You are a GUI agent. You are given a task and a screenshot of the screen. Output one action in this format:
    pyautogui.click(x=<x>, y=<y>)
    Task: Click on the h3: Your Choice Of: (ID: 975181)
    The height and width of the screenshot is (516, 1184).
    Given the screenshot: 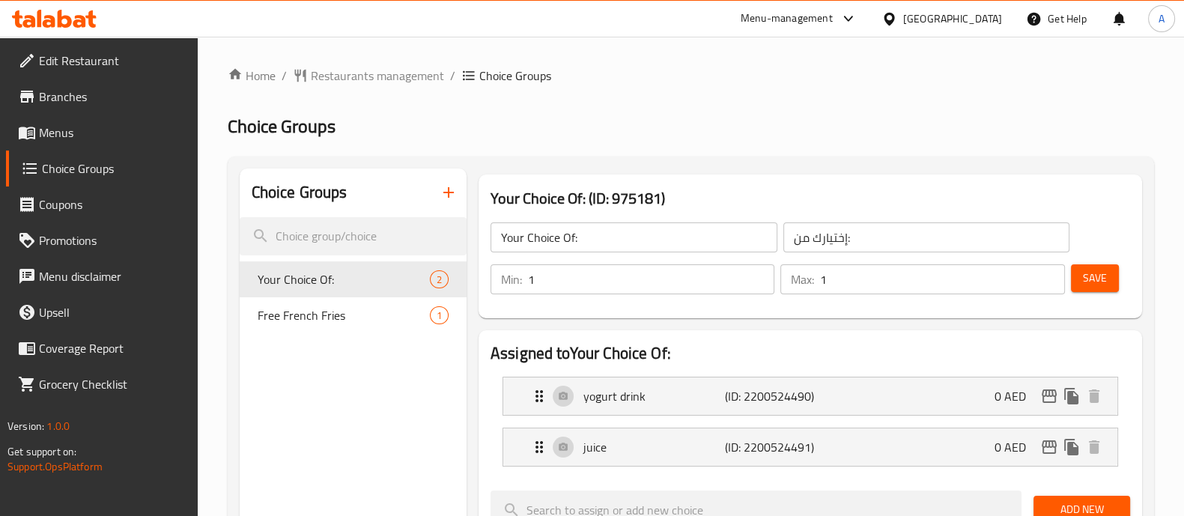 What is the action you would take?
    pyautogui.click(x=810, y=198)
    